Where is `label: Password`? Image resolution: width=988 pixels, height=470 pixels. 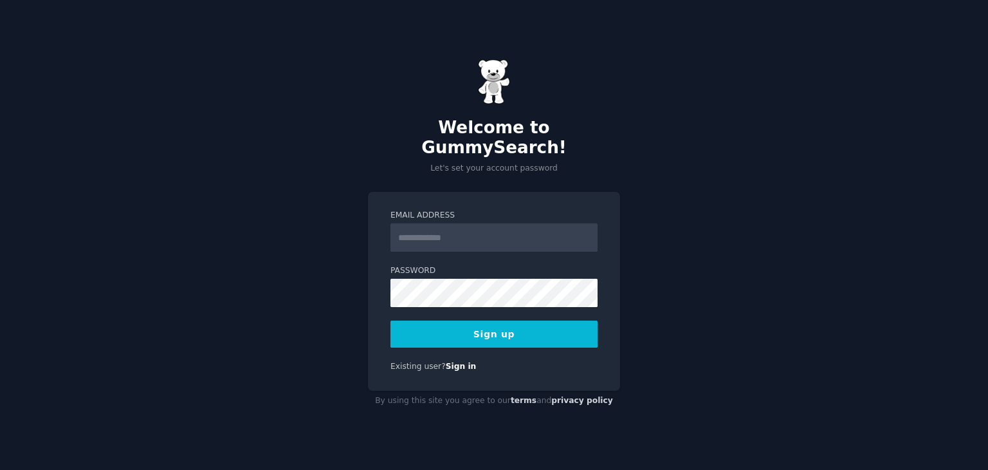
label: Password is located at coordinates (494, 271).